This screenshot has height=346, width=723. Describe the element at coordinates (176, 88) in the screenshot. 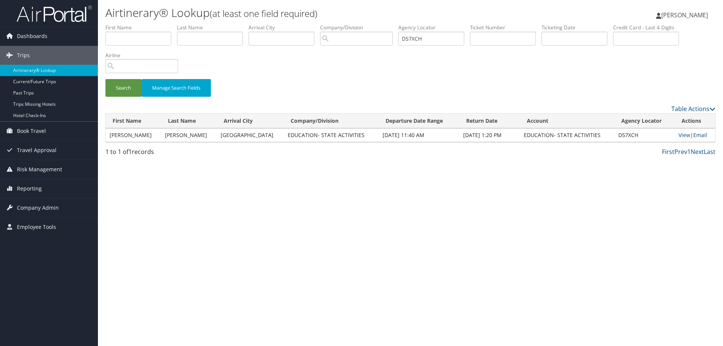

I see `button: Manage Search Fields` at that location.